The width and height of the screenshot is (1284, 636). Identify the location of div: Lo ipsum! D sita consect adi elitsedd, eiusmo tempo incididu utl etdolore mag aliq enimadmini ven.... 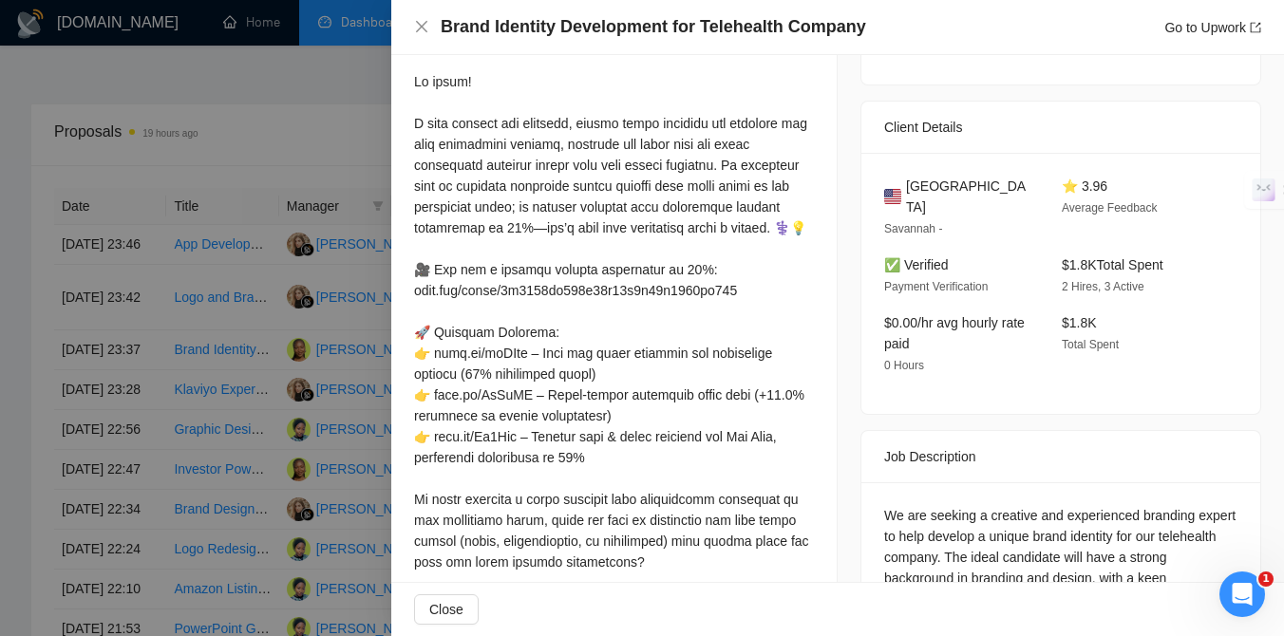
(614, 353).